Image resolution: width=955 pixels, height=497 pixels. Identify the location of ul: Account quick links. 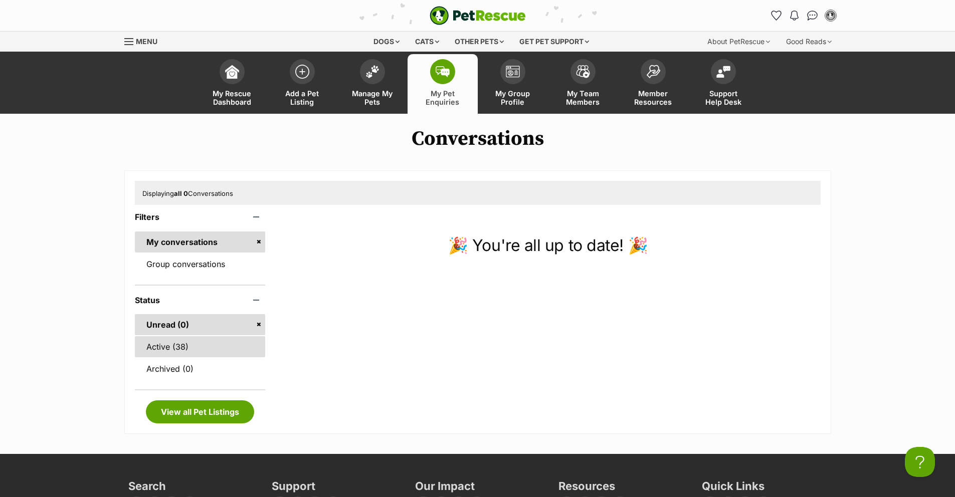
(804, 16).